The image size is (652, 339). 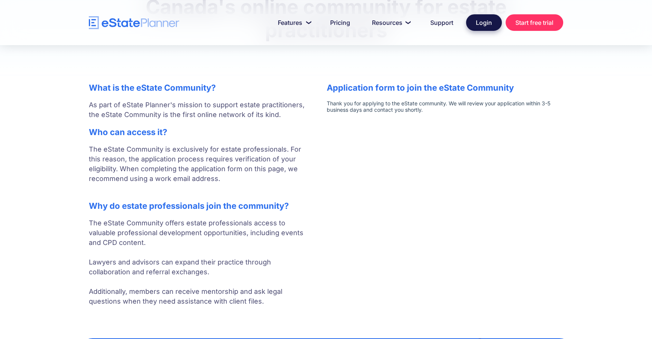 I want to click on h2: Application form to join the eState Community, so click(x=445, y=88).